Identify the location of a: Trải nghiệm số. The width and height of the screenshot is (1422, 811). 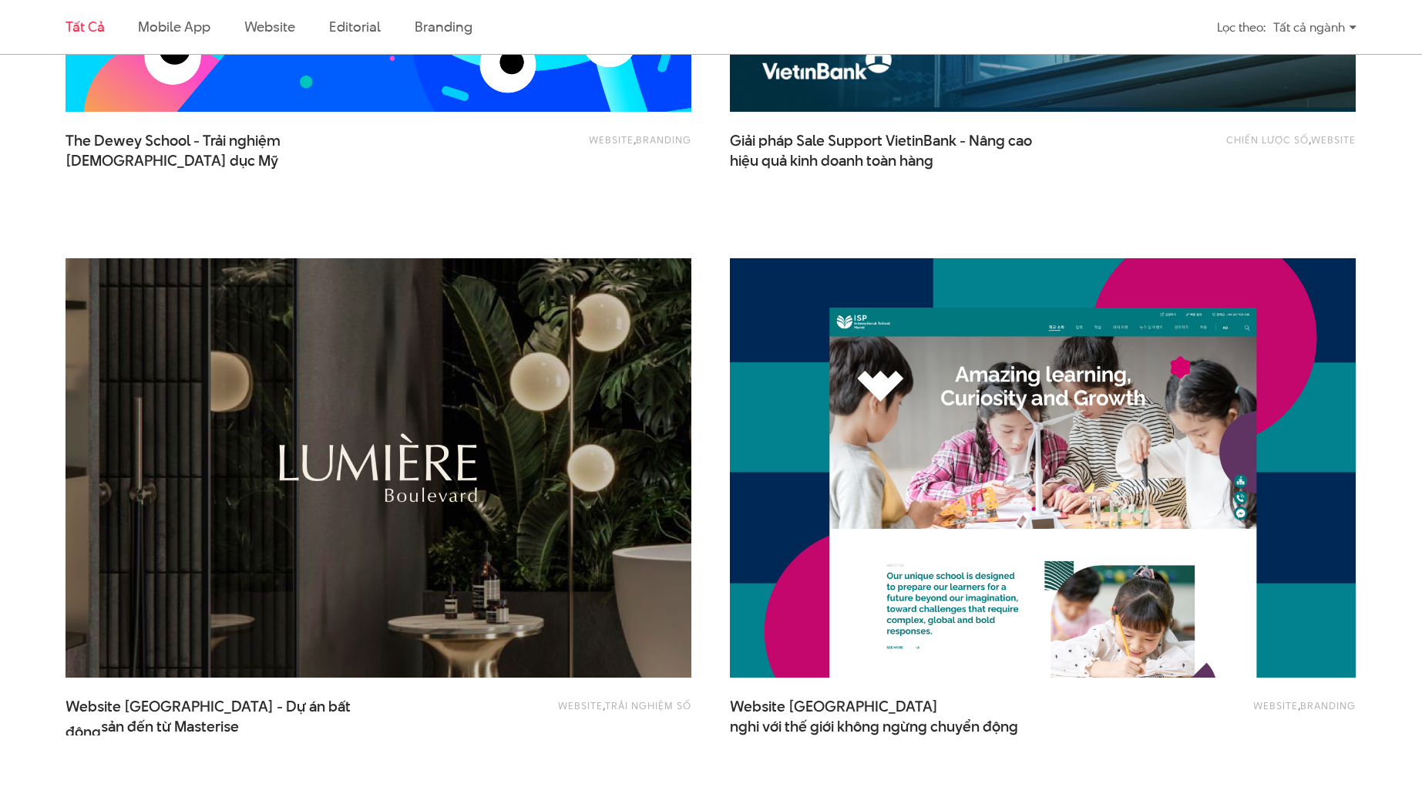
(648, 705).